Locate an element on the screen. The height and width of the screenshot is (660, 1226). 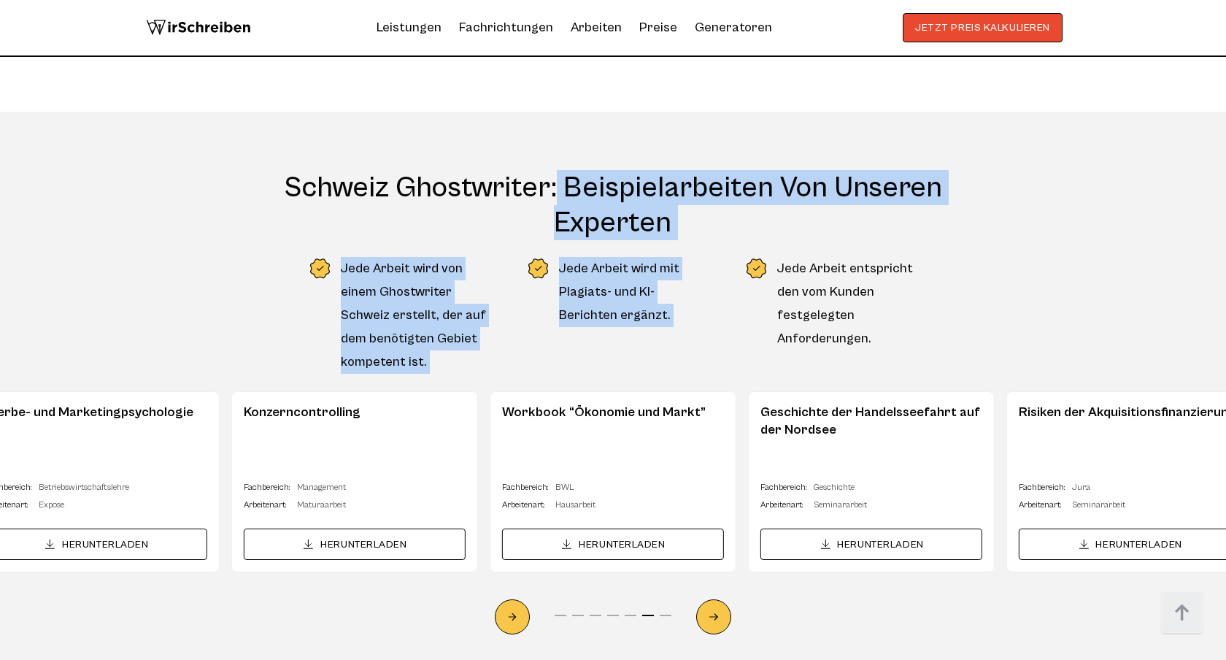
a: Leistungen is located at coordinates (409, 28).